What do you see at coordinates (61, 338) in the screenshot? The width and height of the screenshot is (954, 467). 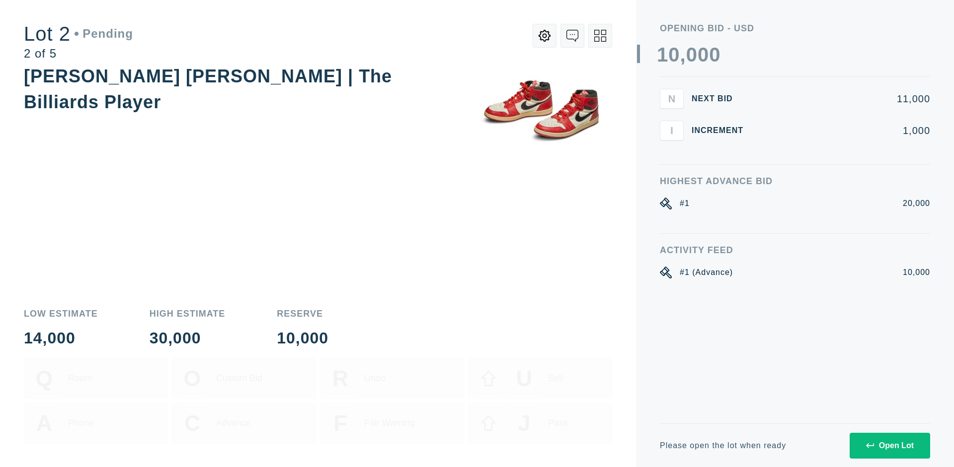 I see `div: 14,000` at bounding box center [61, 338].